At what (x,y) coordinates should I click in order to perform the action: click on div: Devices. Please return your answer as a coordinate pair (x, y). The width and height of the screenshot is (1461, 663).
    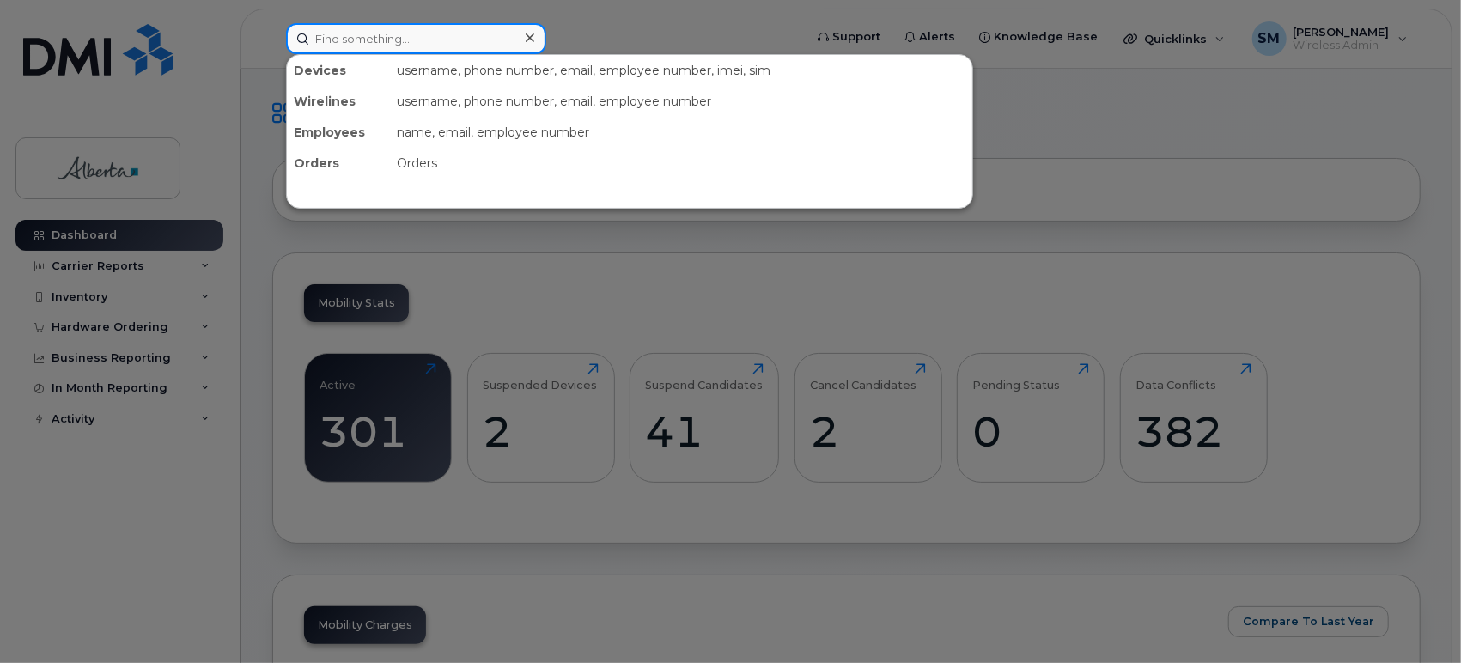
    Looking at the image, I should click on (338, 70).